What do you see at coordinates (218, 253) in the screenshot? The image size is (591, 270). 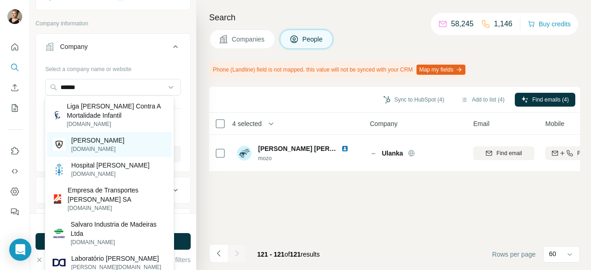 I see `button: Navigate to previous page` at bounding box center [218, 253].